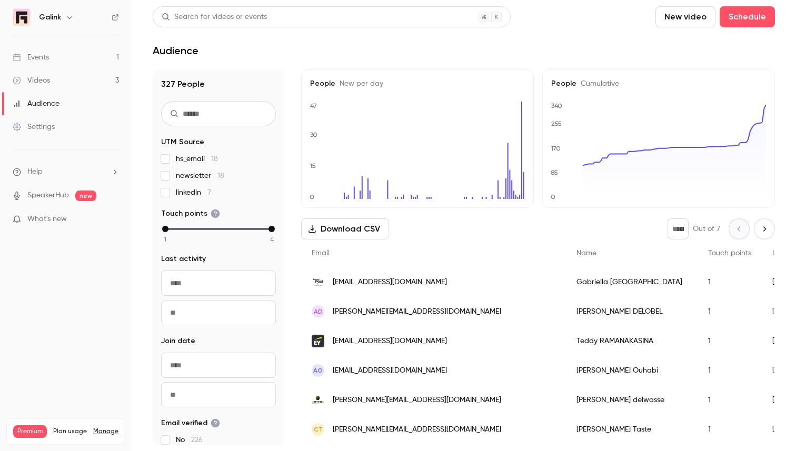 This screenshot has height=451, width=796. I want to click on span: Name, so click(587, 253).